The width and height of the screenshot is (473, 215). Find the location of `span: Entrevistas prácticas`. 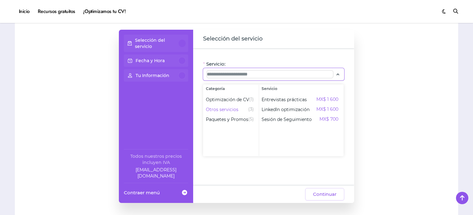

span: Entrevistas prácticas is located at coordinates (284, 100).